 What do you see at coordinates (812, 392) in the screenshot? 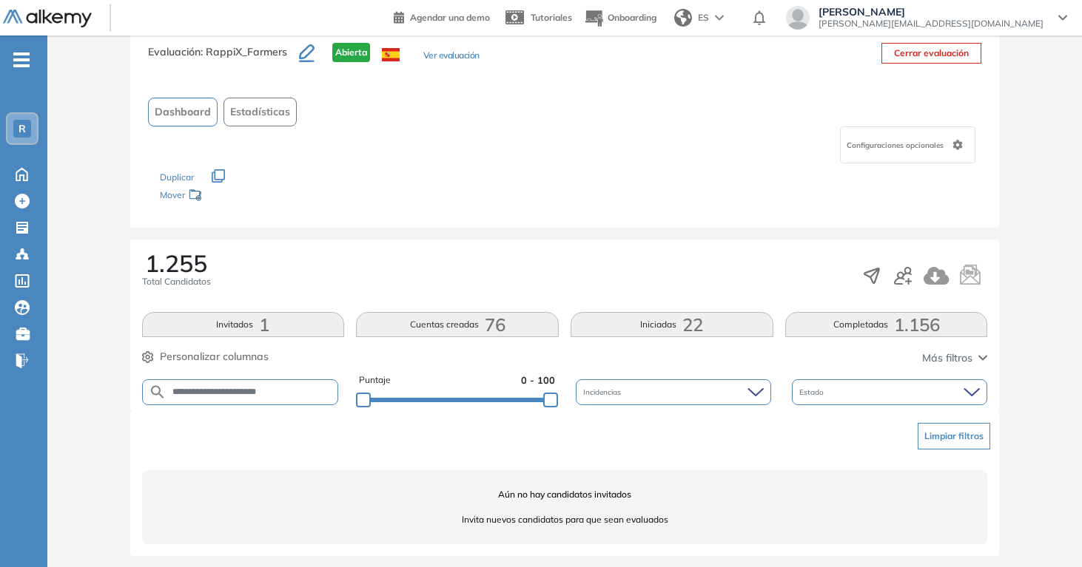
I see `span: Estado` at bounding box center [812, 392].